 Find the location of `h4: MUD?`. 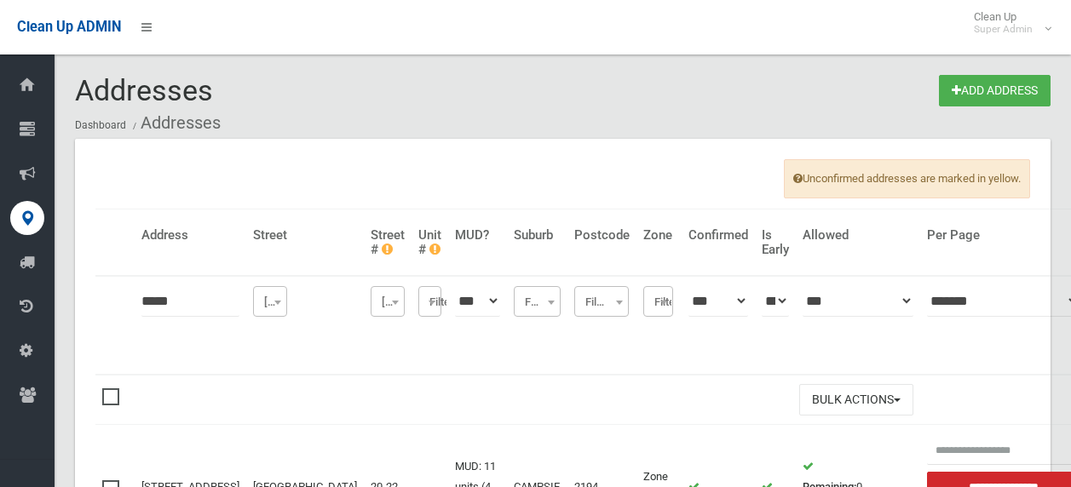

h4: MUD? is located at coordinates (477, 235).